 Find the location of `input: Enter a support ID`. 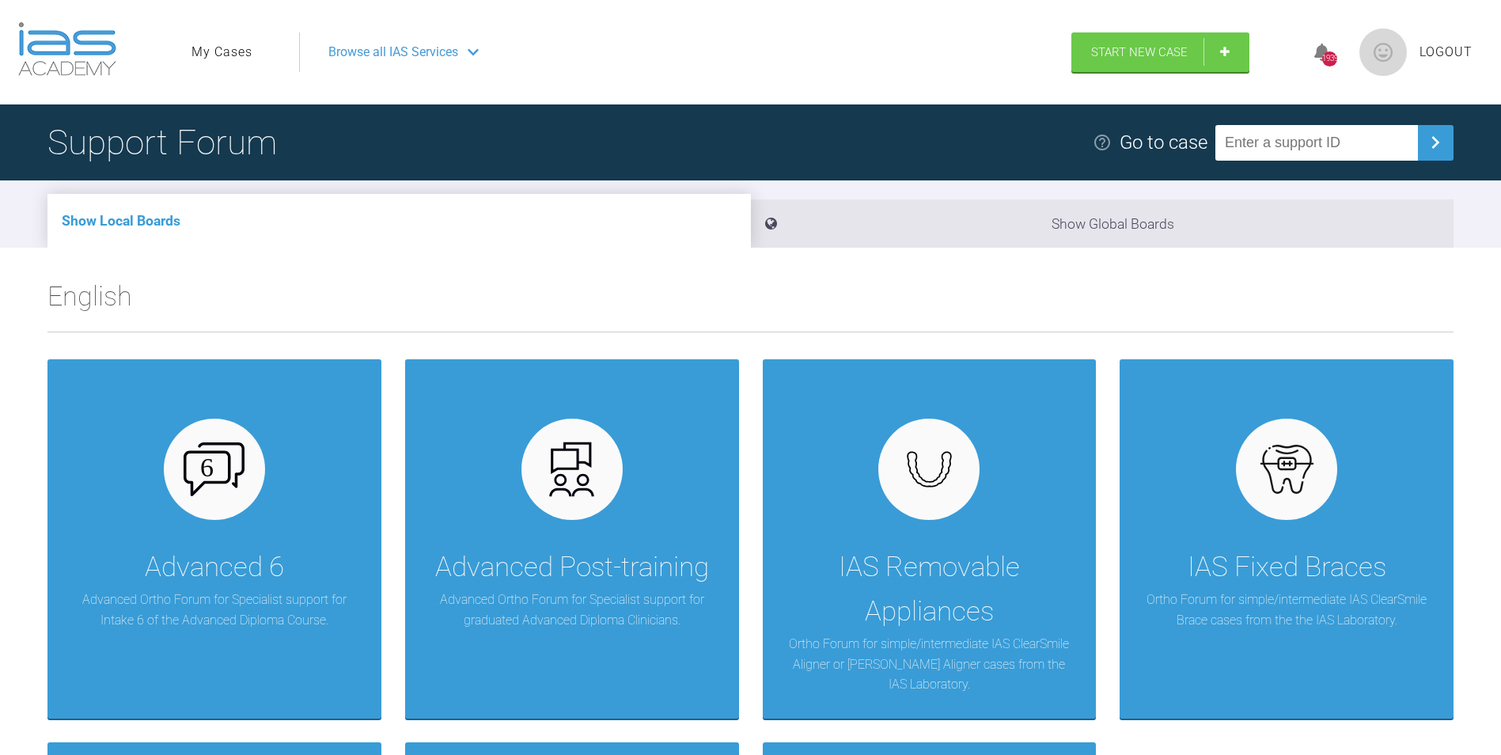

input: Enter a support ID is located at coordinates (1317, 142).